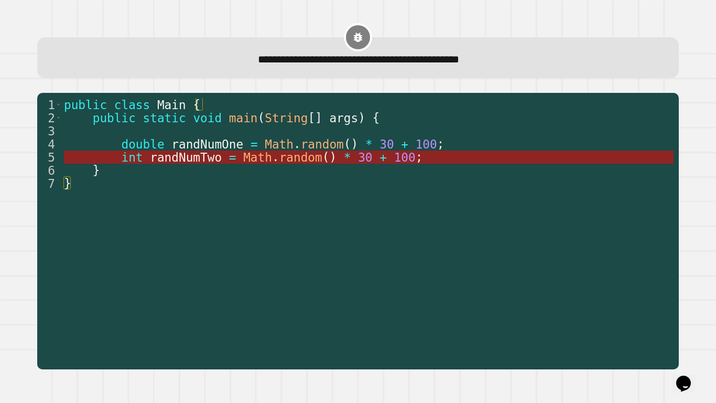 The height and width of the screenshot is (403, 716). I want to click on span: void, so click(207, 118).